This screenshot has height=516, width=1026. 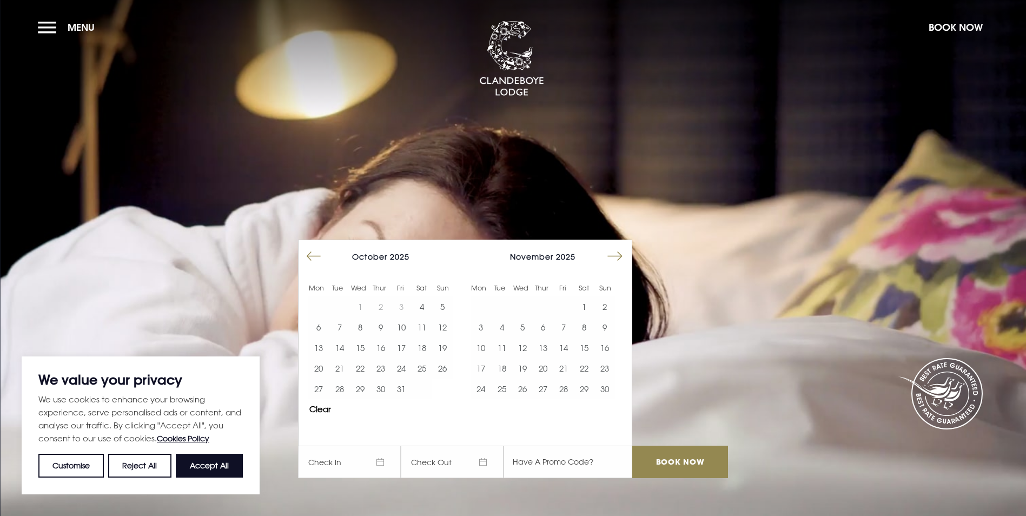 I want to click on td: Choose Sunday, November 9, 2025 as your start date., so click(x=605, y=327).